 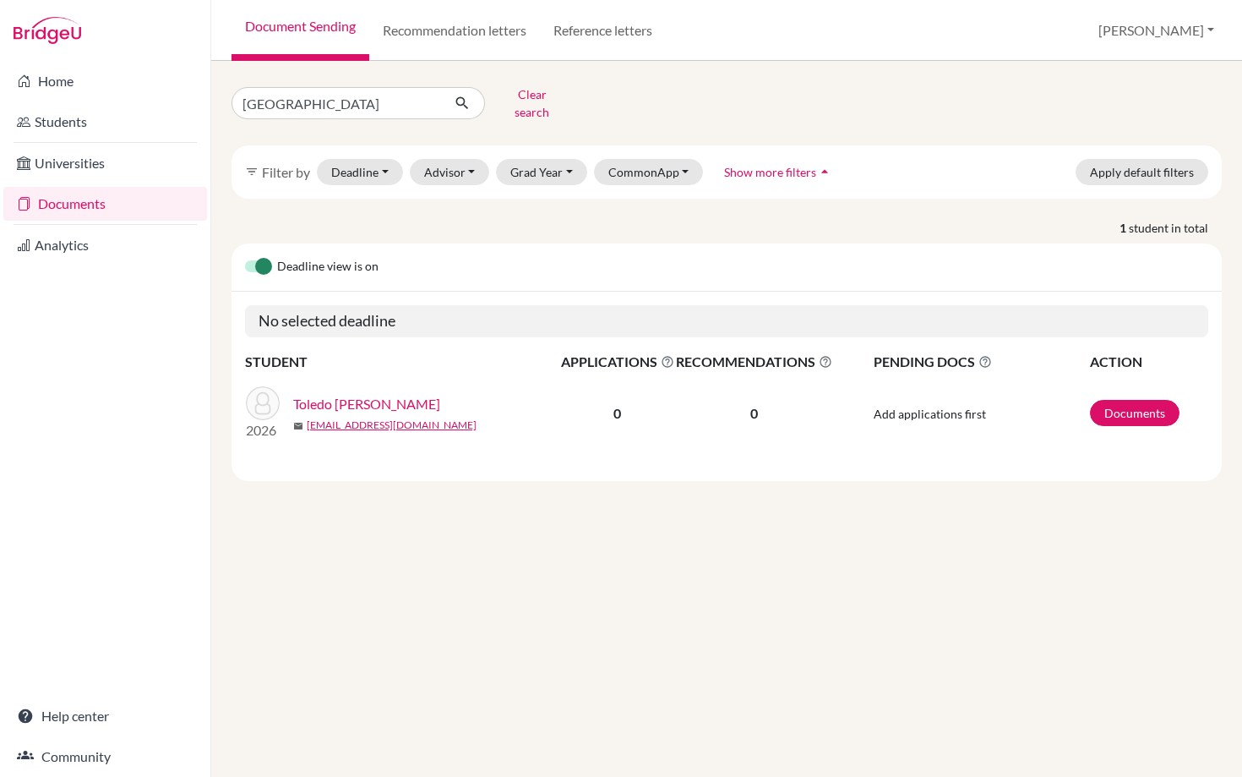 I want to click on button: Clear search, so click(x=532, y=103).